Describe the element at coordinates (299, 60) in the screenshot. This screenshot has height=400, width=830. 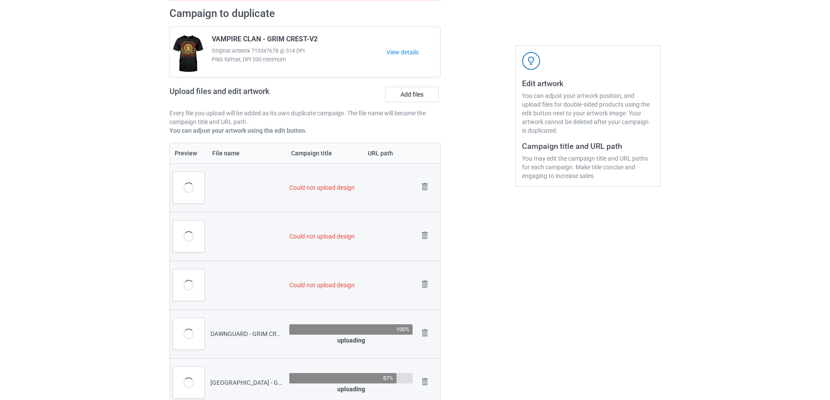
I see `span: PNG format, DPI 200 minimum` at that location.